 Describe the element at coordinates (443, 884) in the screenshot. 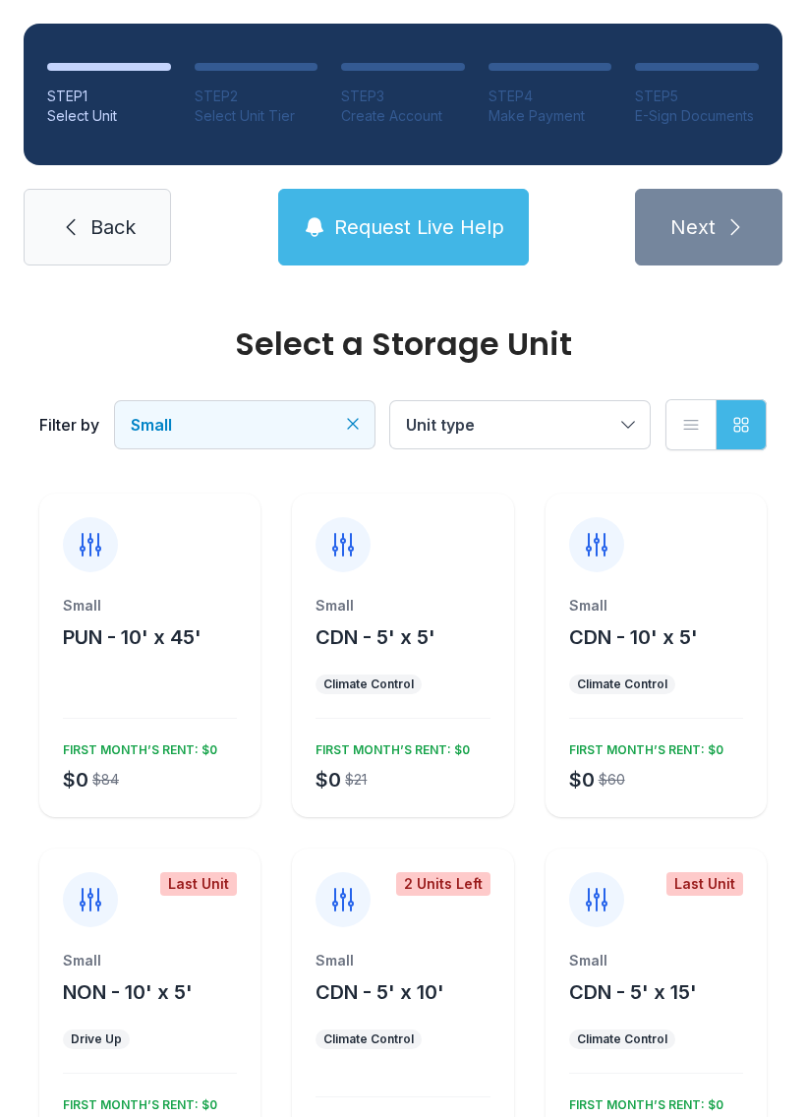

I see `div: 2 Units Left` at that location.